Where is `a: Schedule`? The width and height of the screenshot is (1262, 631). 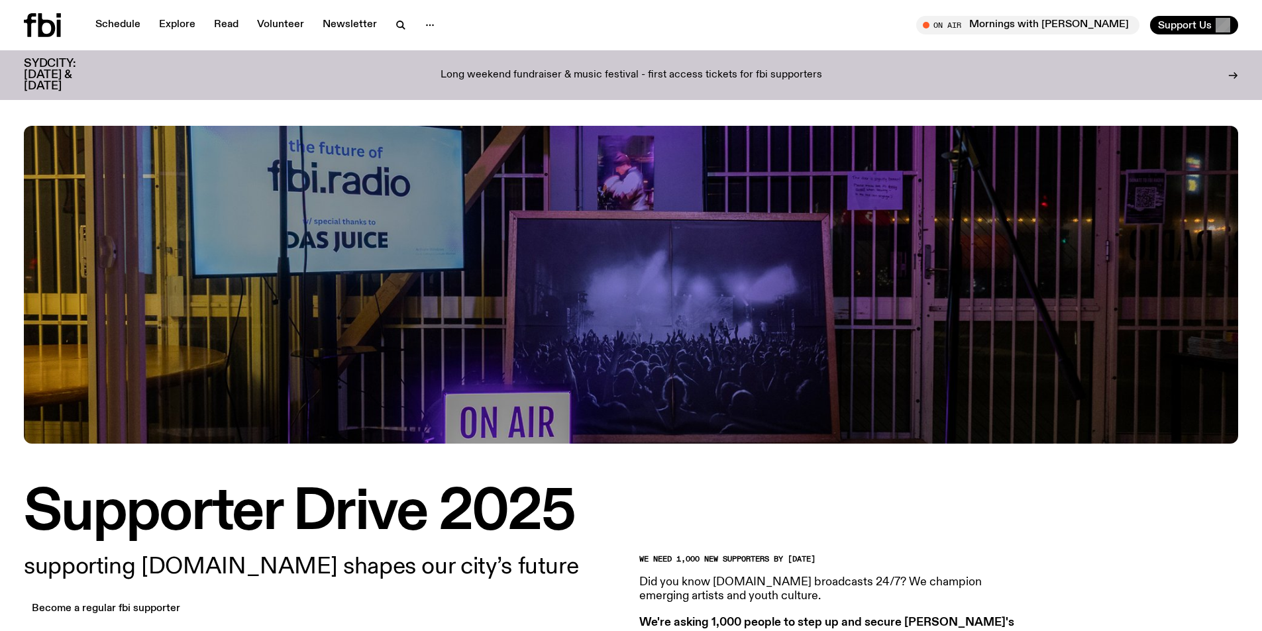
a: Schedule is located at coordinates (118, 25).